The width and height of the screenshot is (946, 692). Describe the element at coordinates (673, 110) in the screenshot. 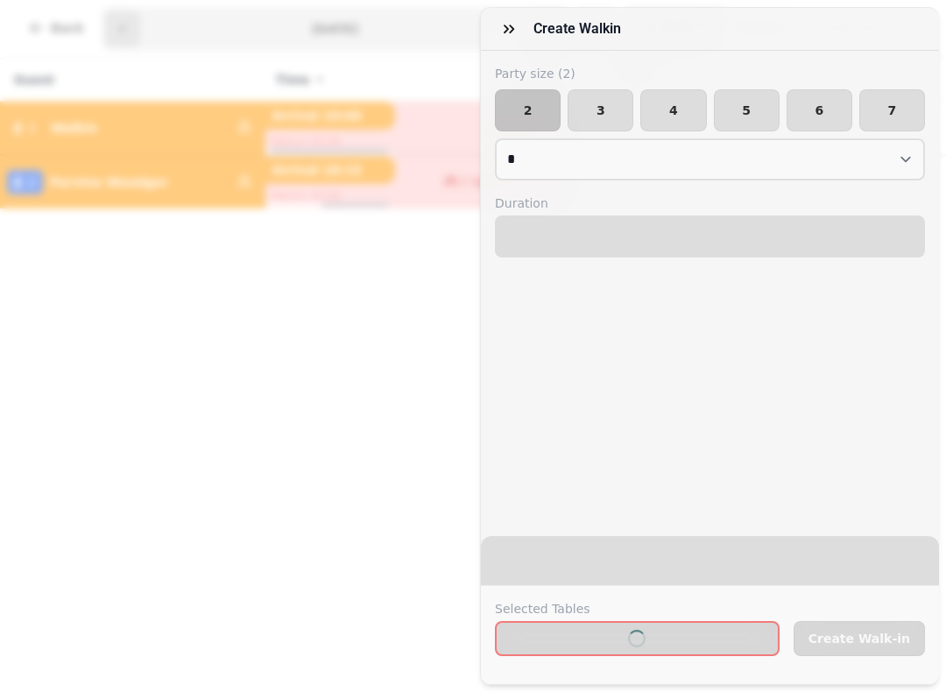

I see `button: 4` at that location.